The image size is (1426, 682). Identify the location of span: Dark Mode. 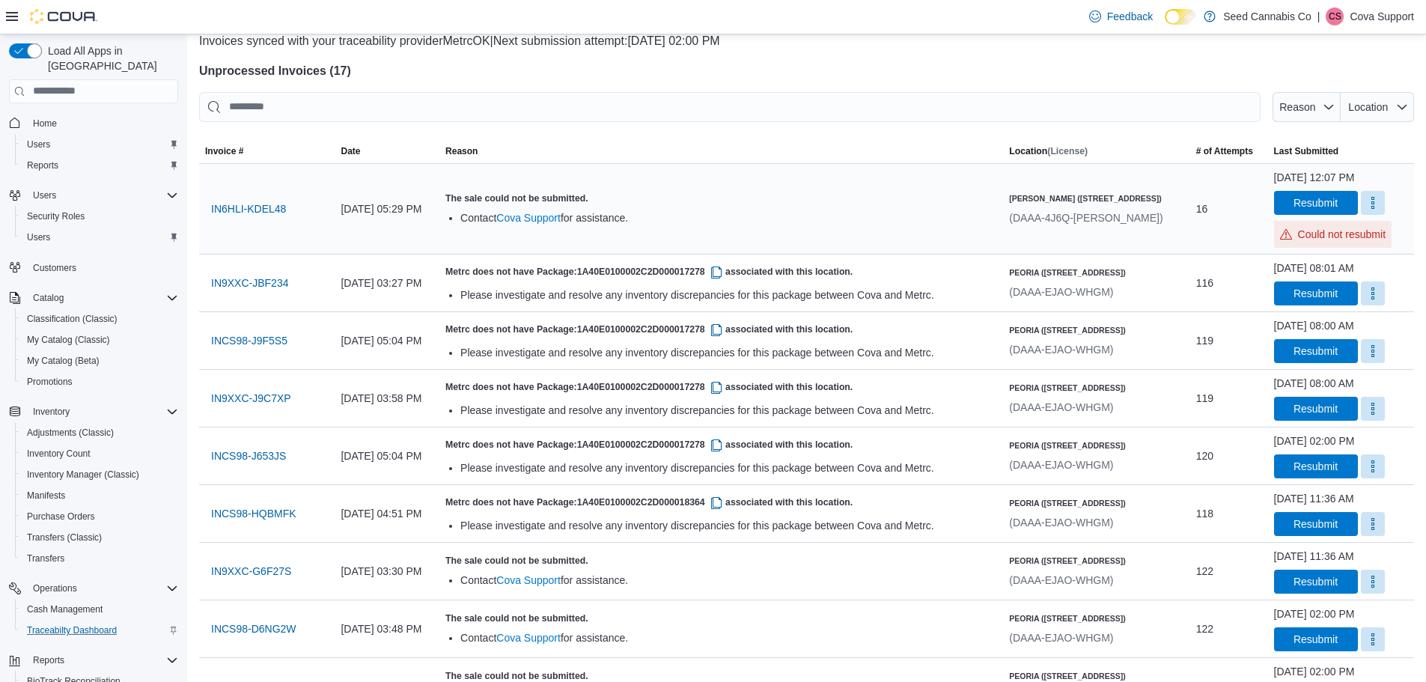
(1165, 25).